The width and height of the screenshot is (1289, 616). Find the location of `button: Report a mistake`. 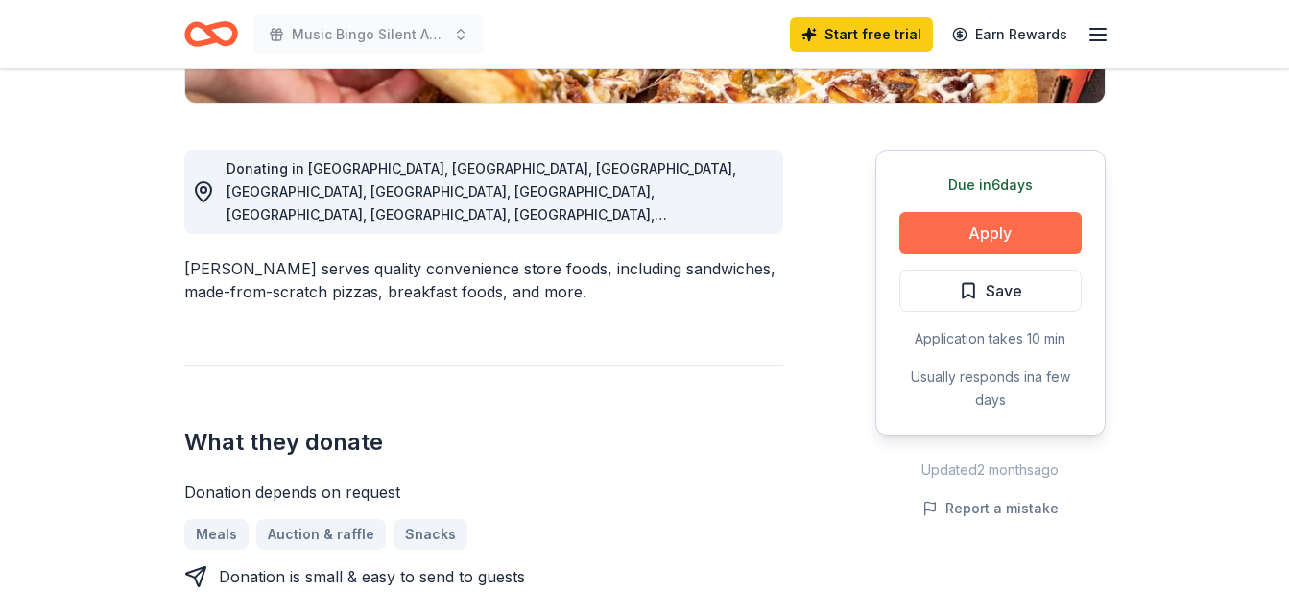

button: Report a mistake is located at coordinates (991, 509).